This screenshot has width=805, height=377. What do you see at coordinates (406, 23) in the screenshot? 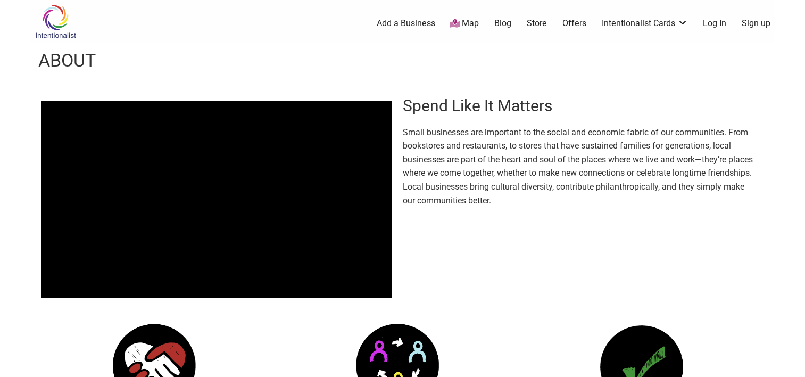
I see `a: Add a Business` at bounding box center [406, 23].